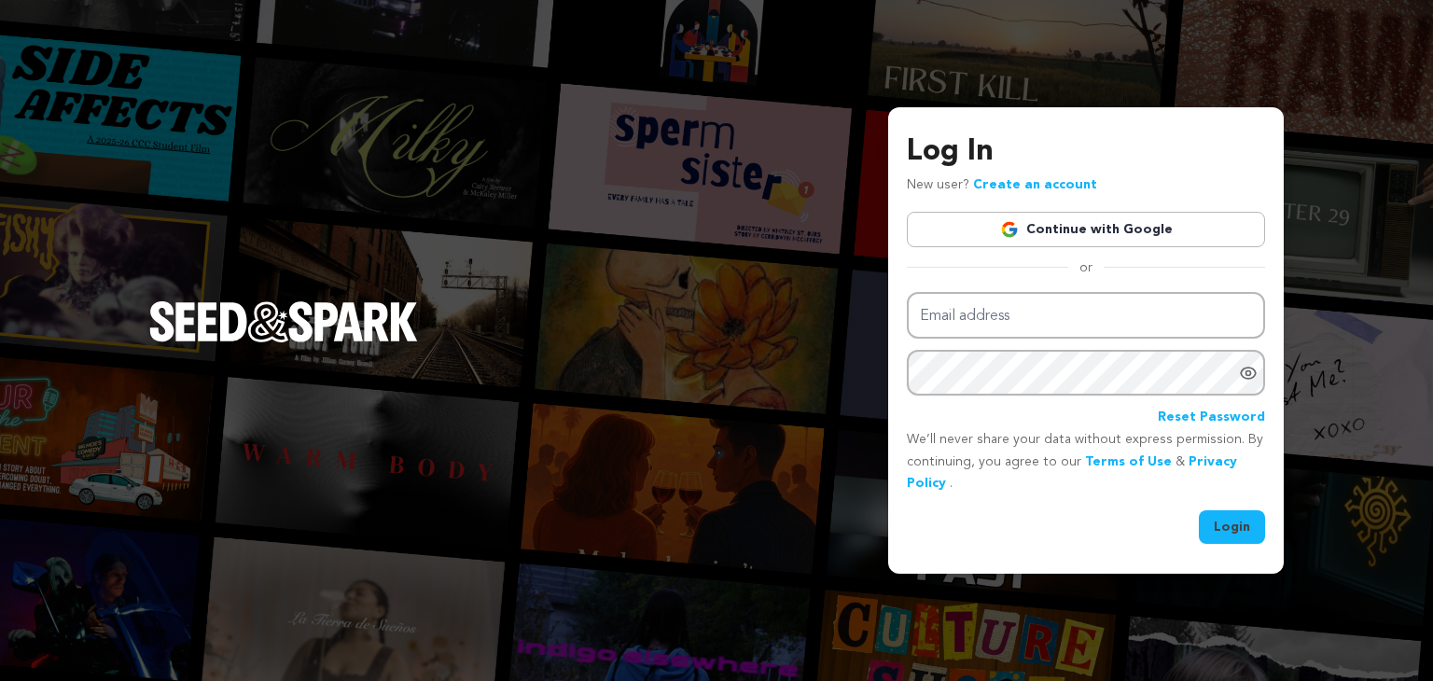  I want to click on button: Login, so click(1232, 527).